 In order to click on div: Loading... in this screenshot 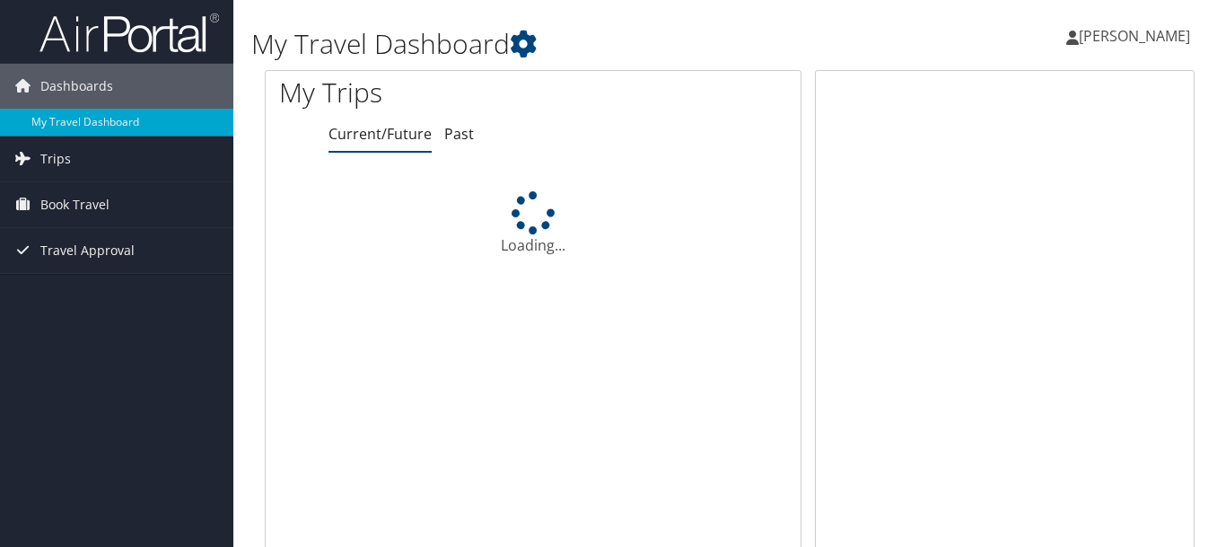, I will do `click(533, 223)`.